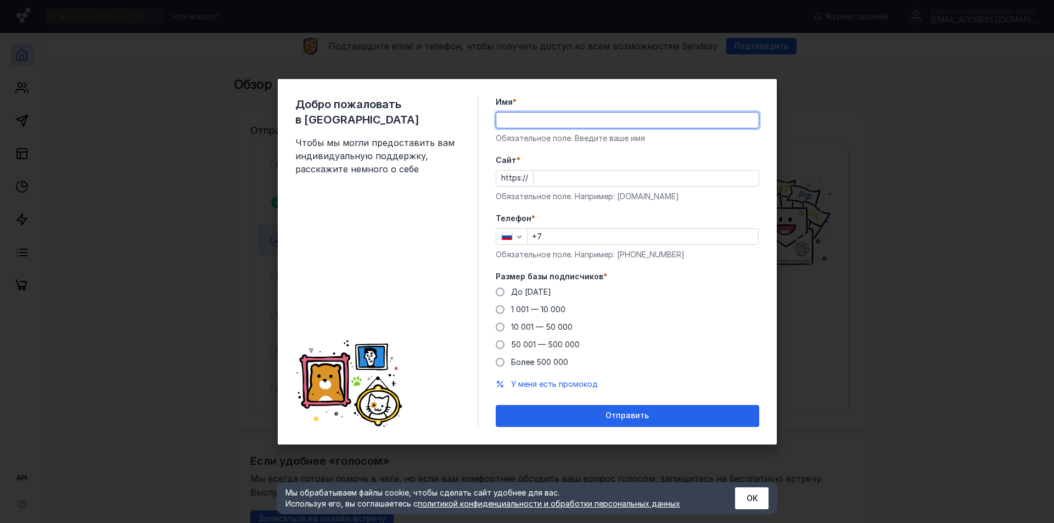  Describe the element at coordinates (545, 344) in the screenshot. I see `span: 50 001 — 500 000` at that location.